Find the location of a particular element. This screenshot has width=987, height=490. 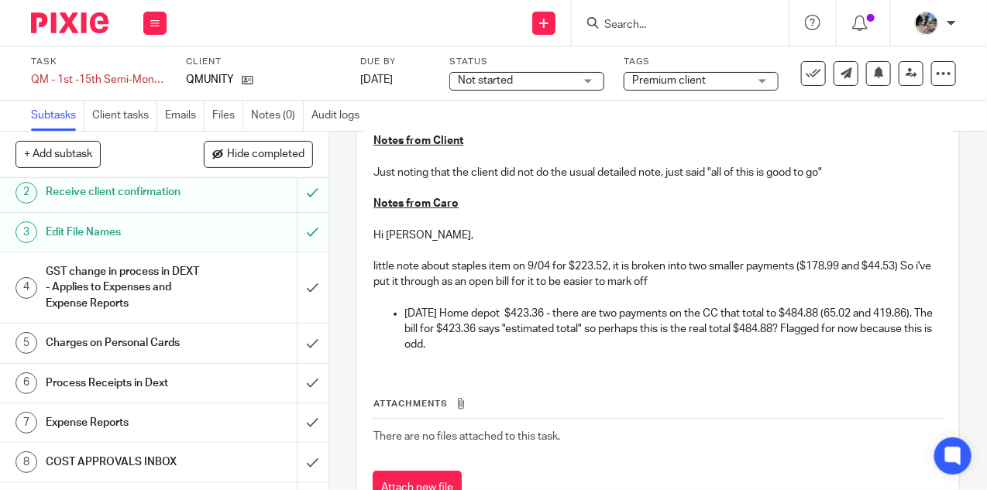

button: + Add subtask is located at coordinates (58, 154).